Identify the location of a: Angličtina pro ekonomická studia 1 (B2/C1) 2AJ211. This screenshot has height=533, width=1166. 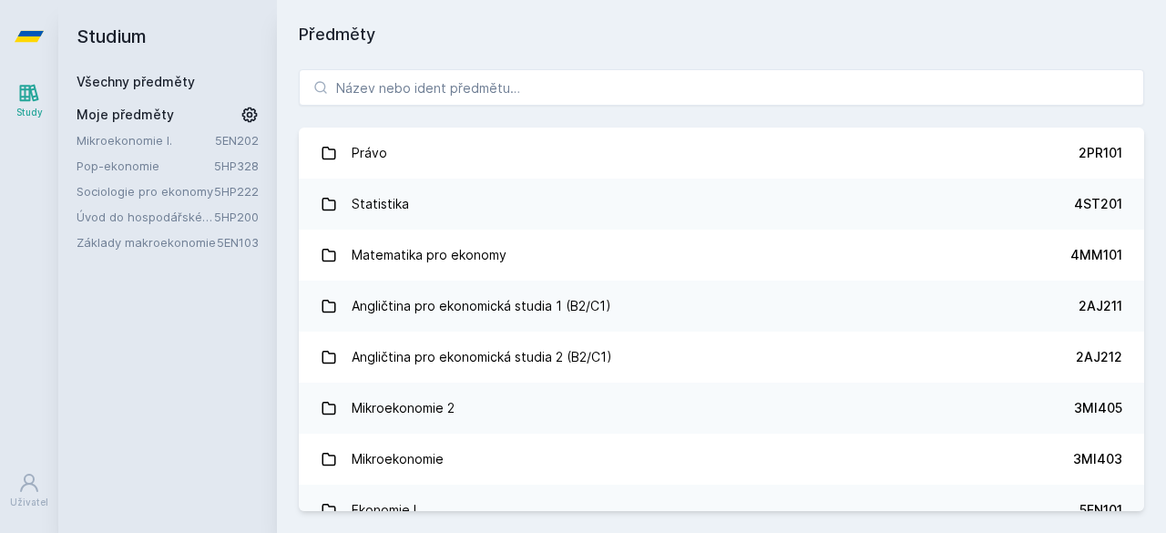
(722, 306).